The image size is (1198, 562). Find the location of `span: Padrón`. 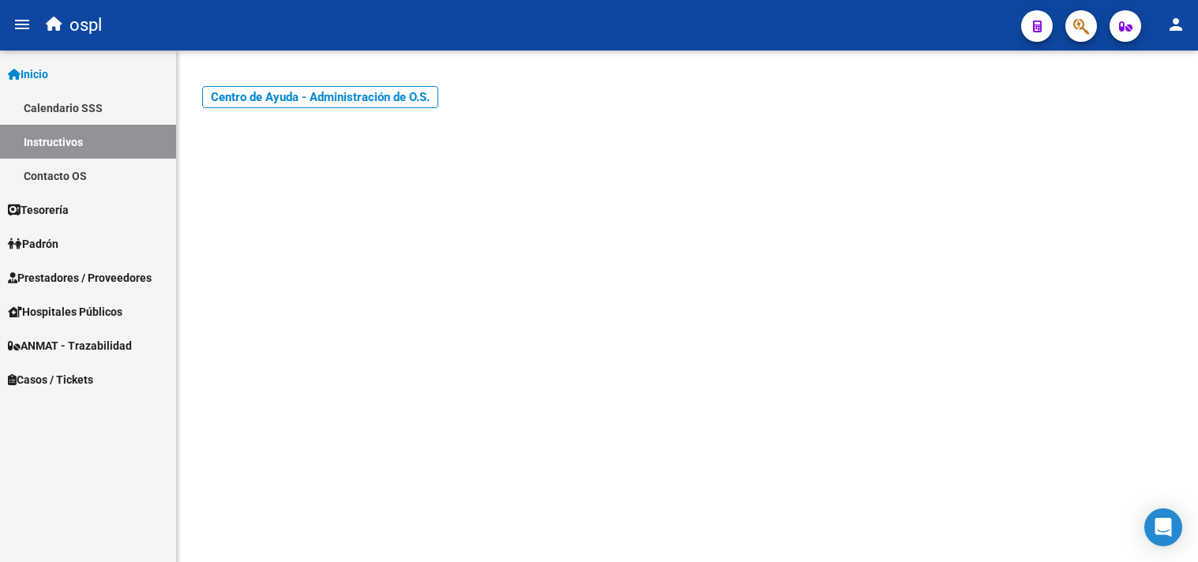

span: Padrón is located at coordinates (33, 244).